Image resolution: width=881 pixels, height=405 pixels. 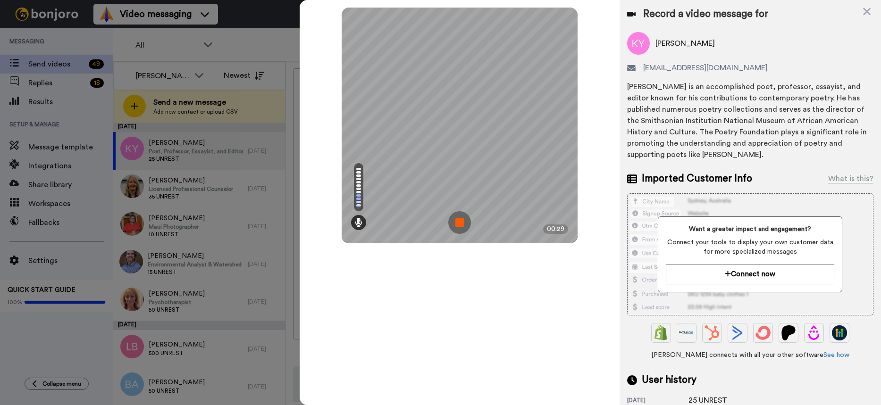 I want to click on img: Patreon, so click(x=789, y=333).